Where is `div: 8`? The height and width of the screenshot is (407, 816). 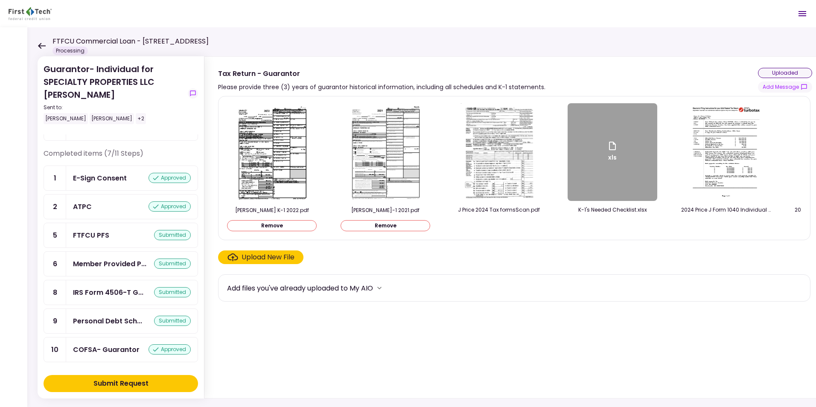 div: 8 is located at coordinates (55, 292).